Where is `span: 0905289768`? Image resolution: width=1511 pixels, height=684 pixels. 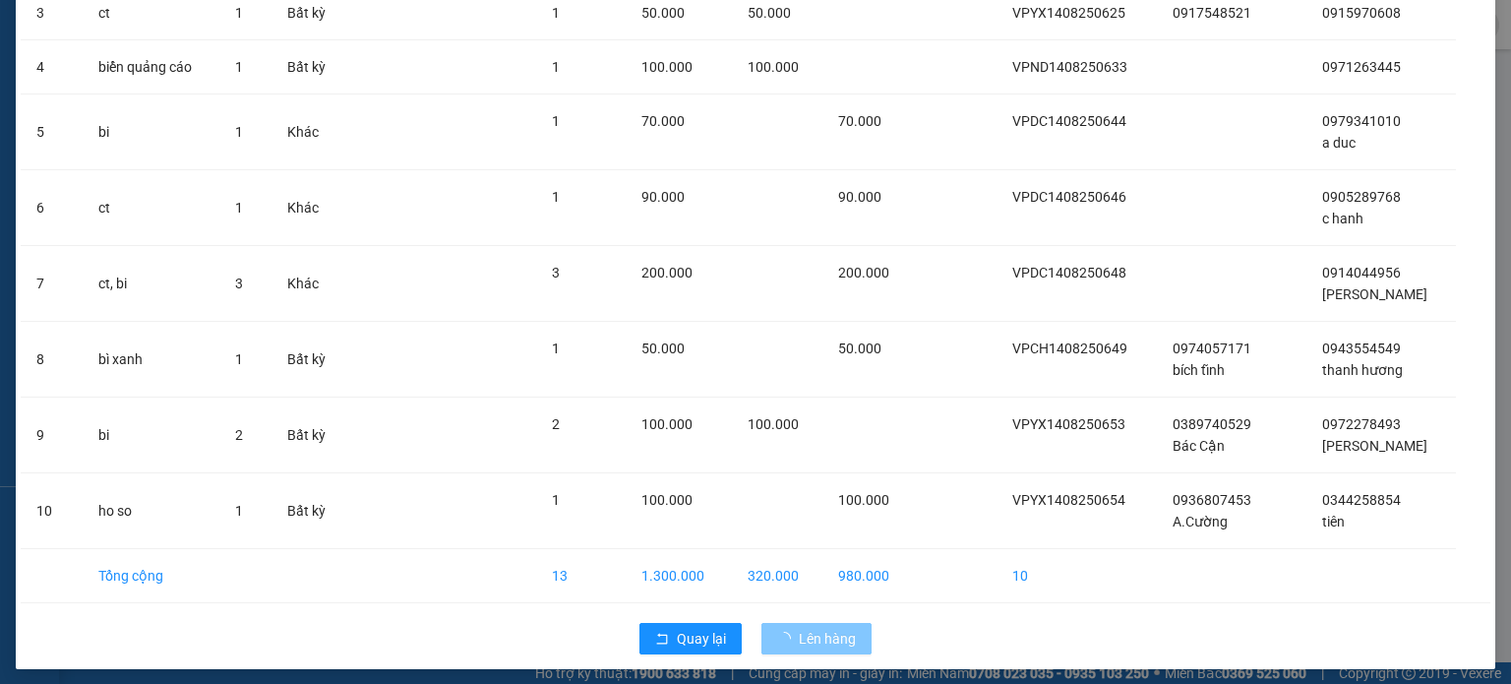 span: 0905289768 is located at coordinates (1362, 197).